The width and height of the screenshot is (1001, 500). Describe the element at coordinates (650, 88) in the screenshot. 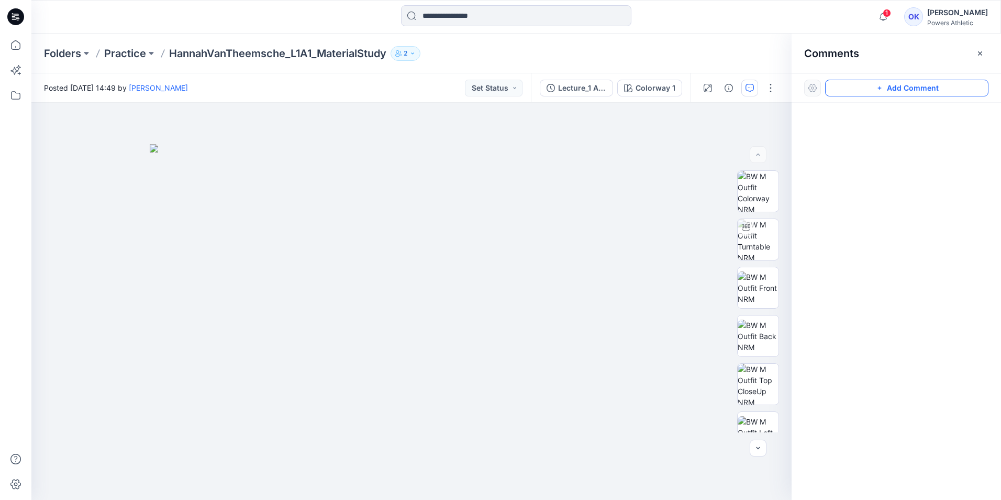

I see `button: Colorway 1` at that location.